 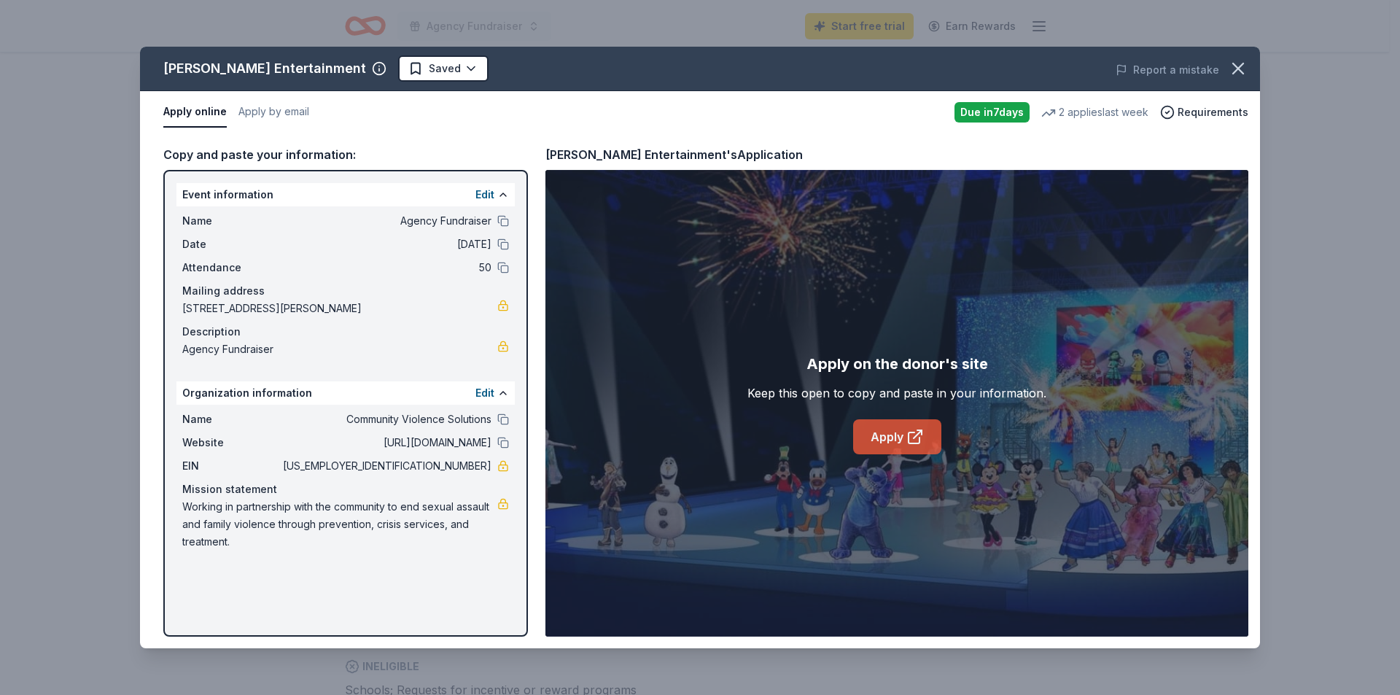 What do you see at coordinates (386, 419) in the screenshot?
I see `span: Community Violence Solutions` at bounding box center [386, 419].